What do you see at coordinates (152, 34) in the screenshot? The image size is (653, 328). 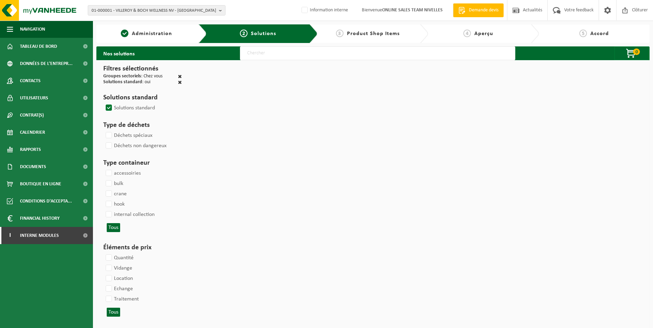 I see `span: Administration` at bounding box center [152, 34].